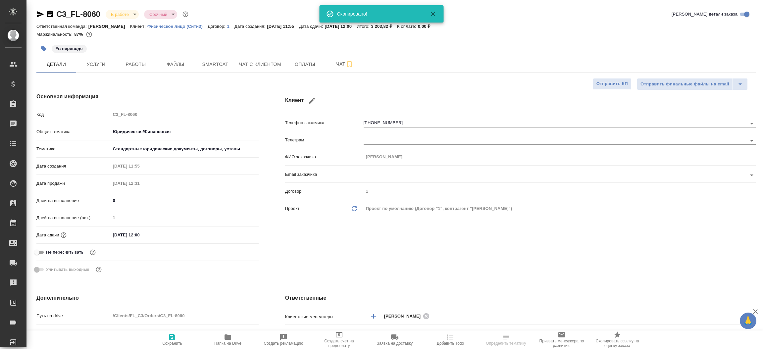 This screenshot has width=763, height=349. What do you see at coordinates (384, 26) in the screenshot?
I see `p: 3 203,82 ₽` at bounding box center [384, 26].